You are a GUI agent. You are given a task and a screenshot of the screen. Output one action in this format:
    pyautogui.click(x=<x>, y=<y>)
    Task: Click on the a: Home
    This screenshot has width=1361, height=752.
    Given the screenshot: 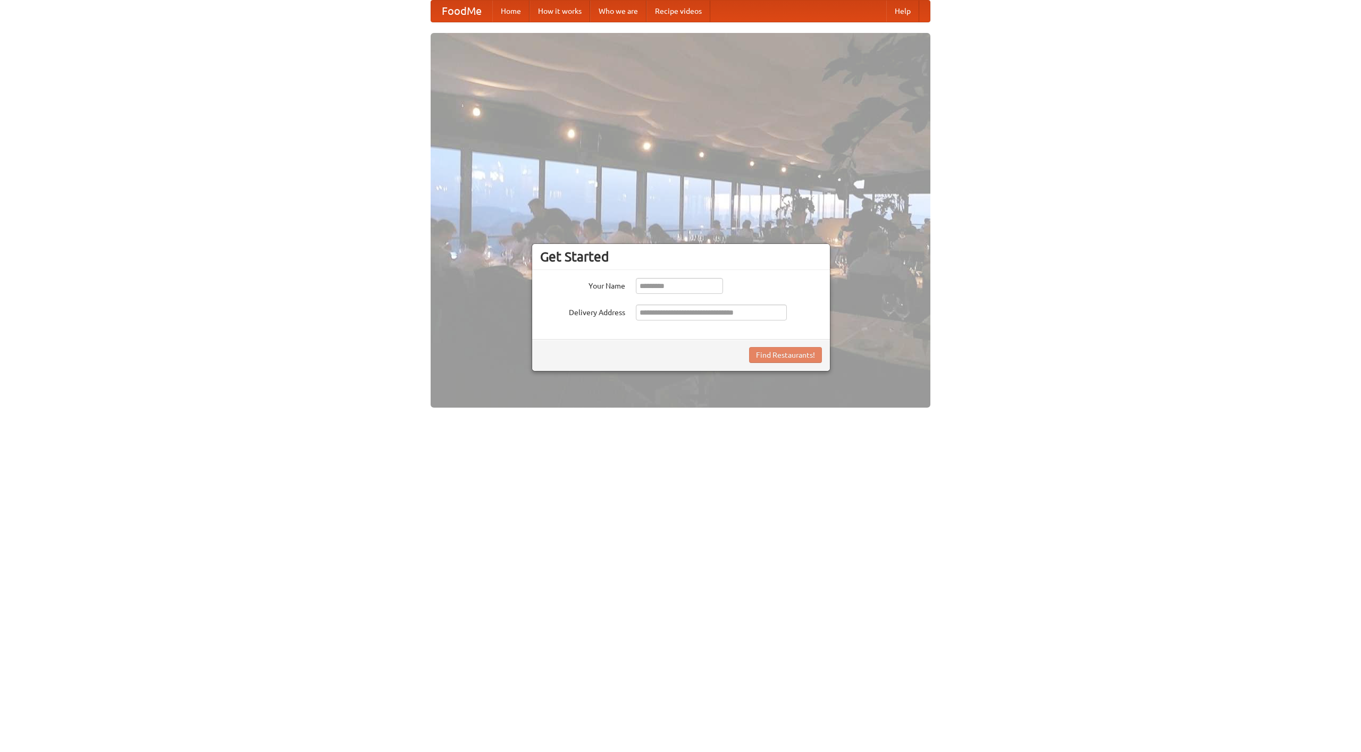 What is the action you would take?
    pyautogui.click(x=511, y=11)
    